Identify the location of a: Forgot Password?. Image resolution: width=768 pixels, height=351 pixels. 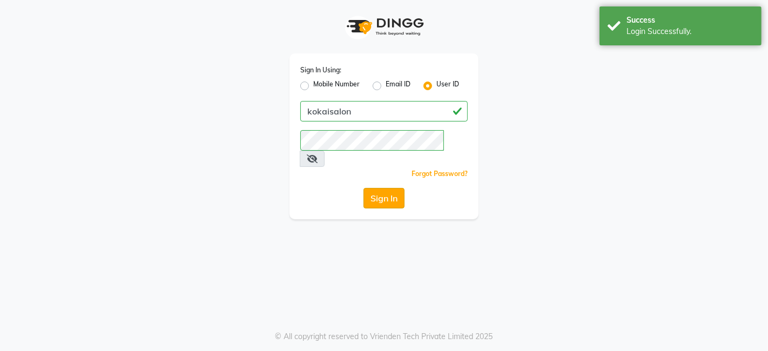
(440, 173).